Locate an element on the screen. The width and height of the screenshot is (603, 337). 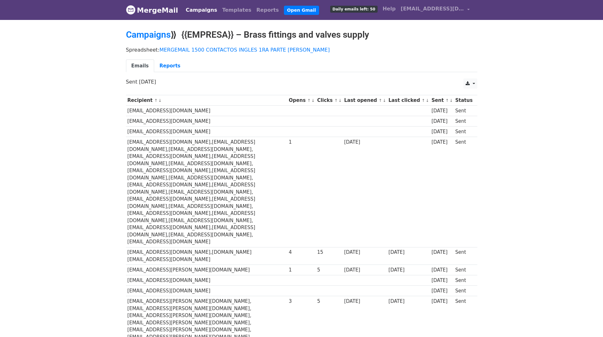
div: 15 is located at coordinates (329, 252).